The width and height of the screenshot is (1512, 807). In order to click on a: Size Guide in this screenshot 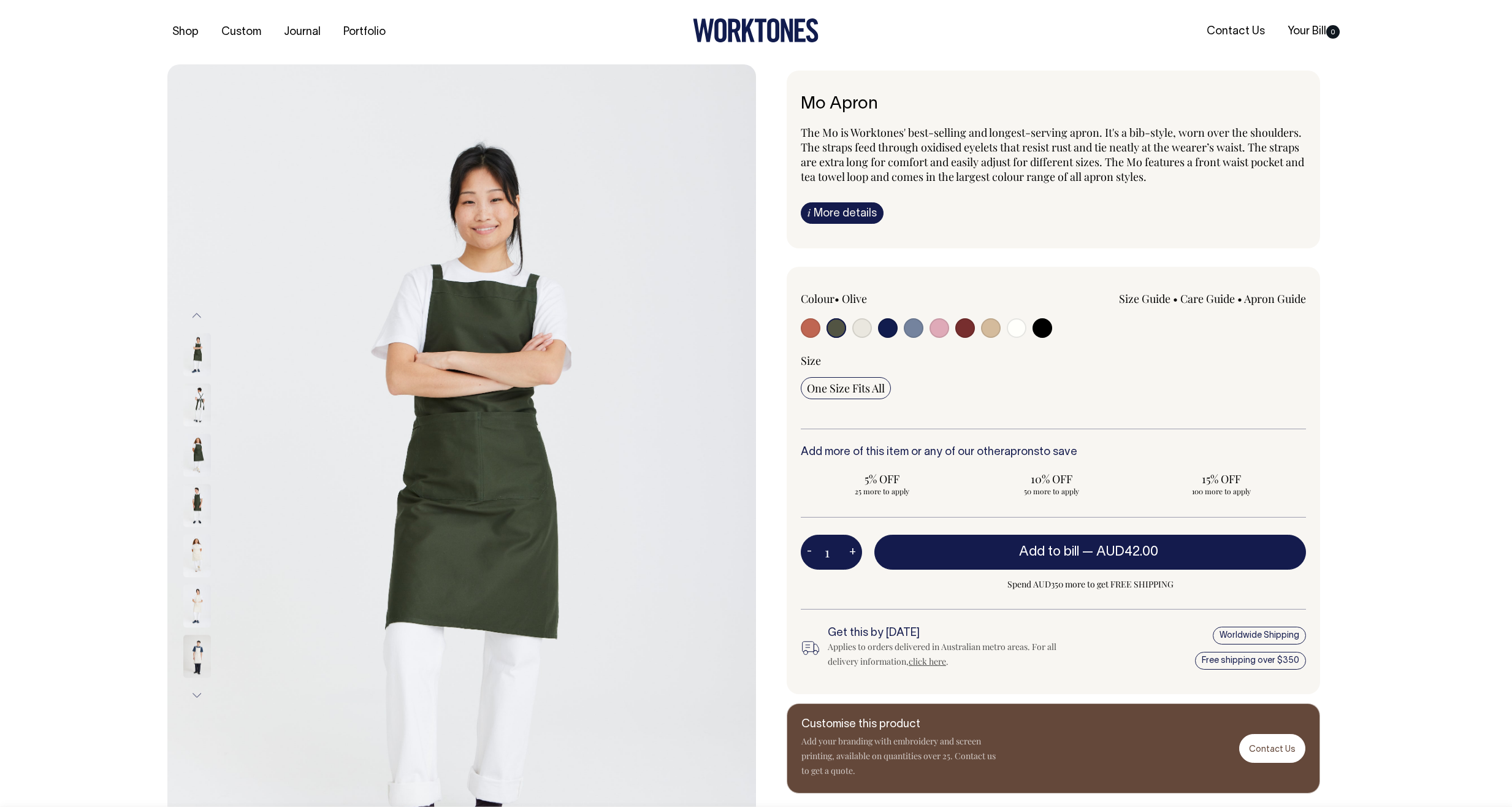, I will do `click(1144, 299)`.